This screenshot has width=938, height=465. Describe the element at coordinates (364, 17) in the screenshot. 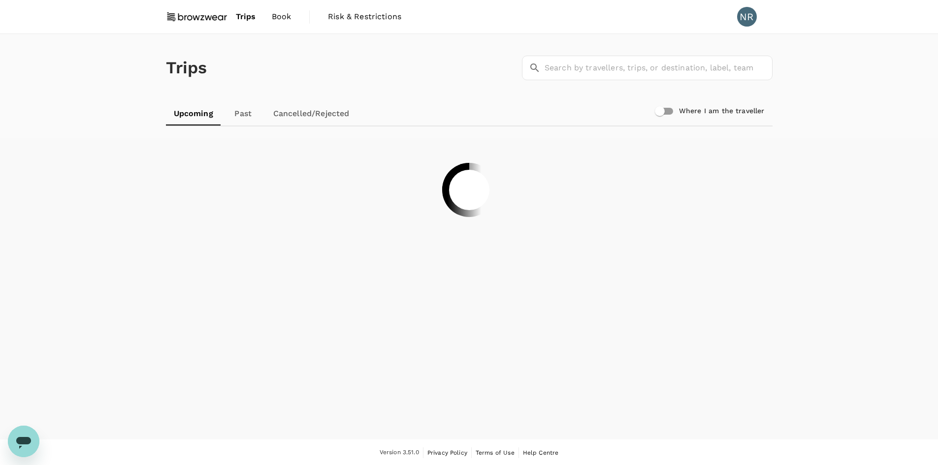

I see `span: Risk & Restrictions` at that location.